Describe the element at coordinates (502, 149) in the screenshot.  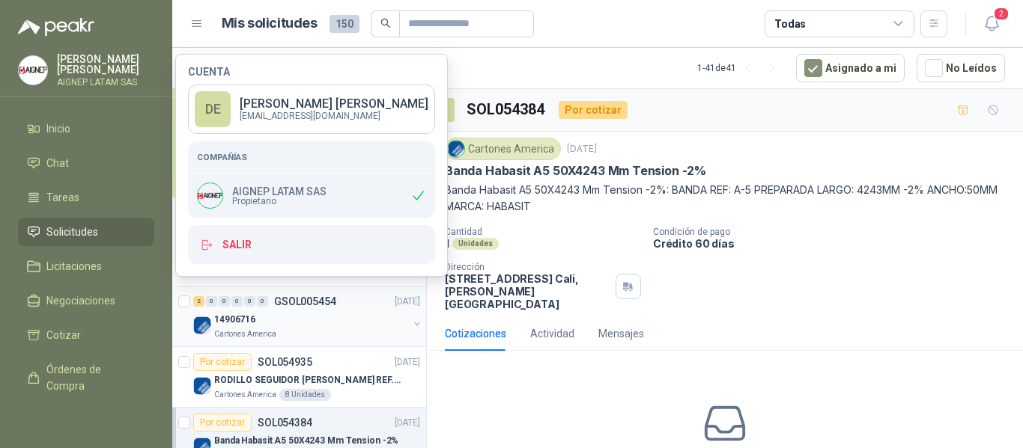
I see `div: Cartones America` at that location.